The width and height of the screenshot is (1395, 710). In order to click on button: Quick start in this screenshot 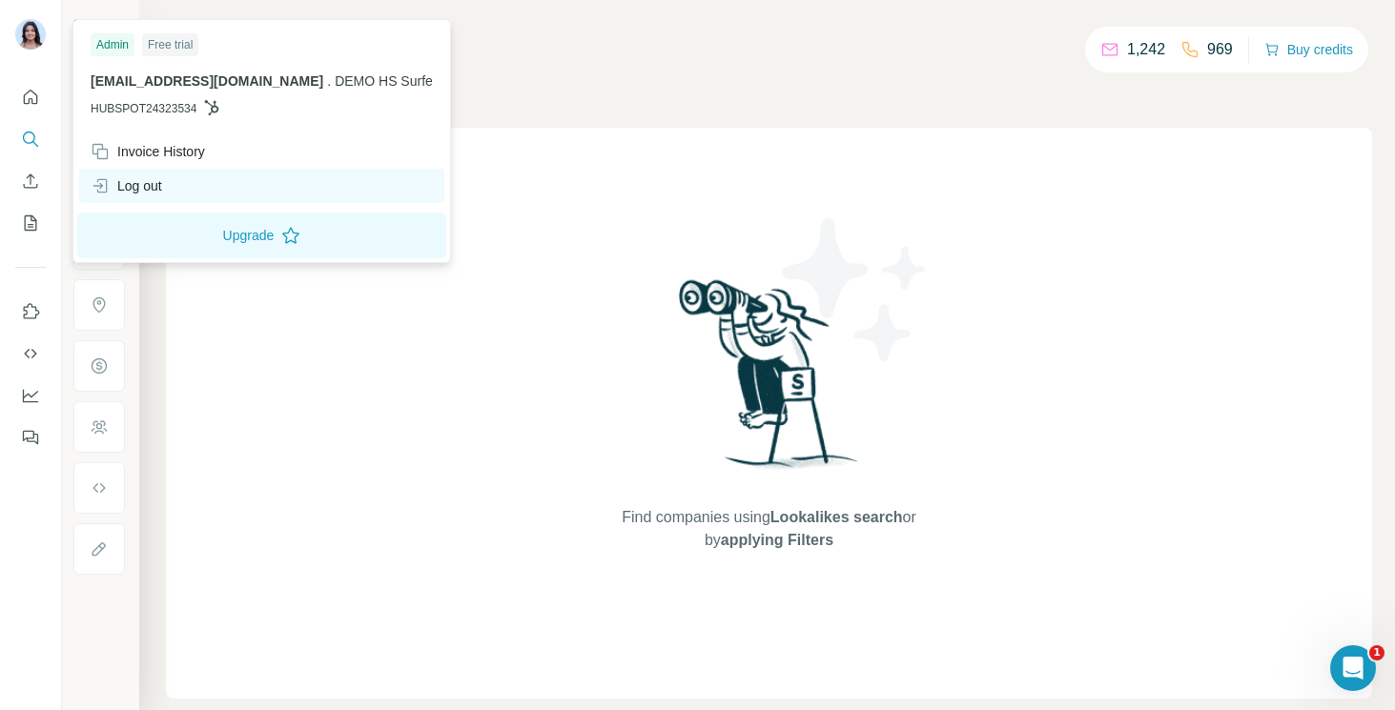, I will do `click(31, 97)`.